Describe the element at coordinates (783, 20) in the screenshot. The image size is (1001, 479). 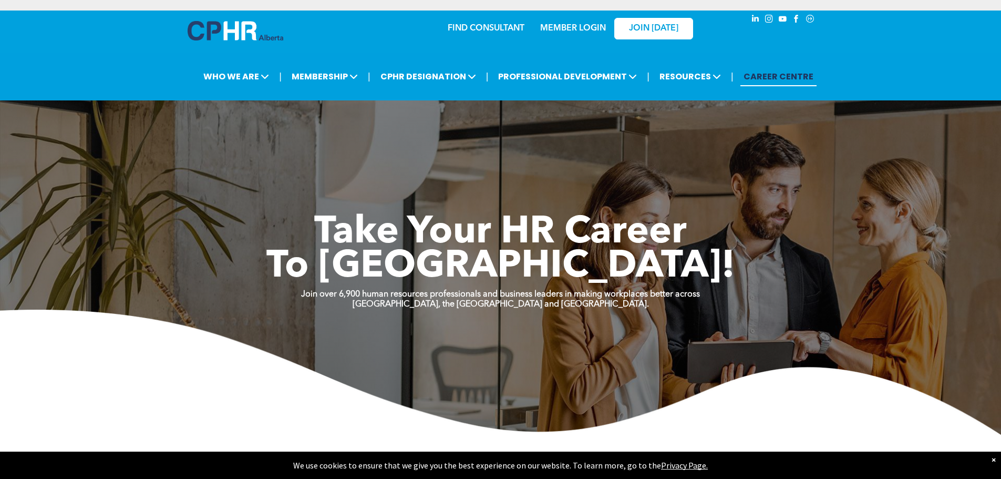
I see `a: youtube` at that location.